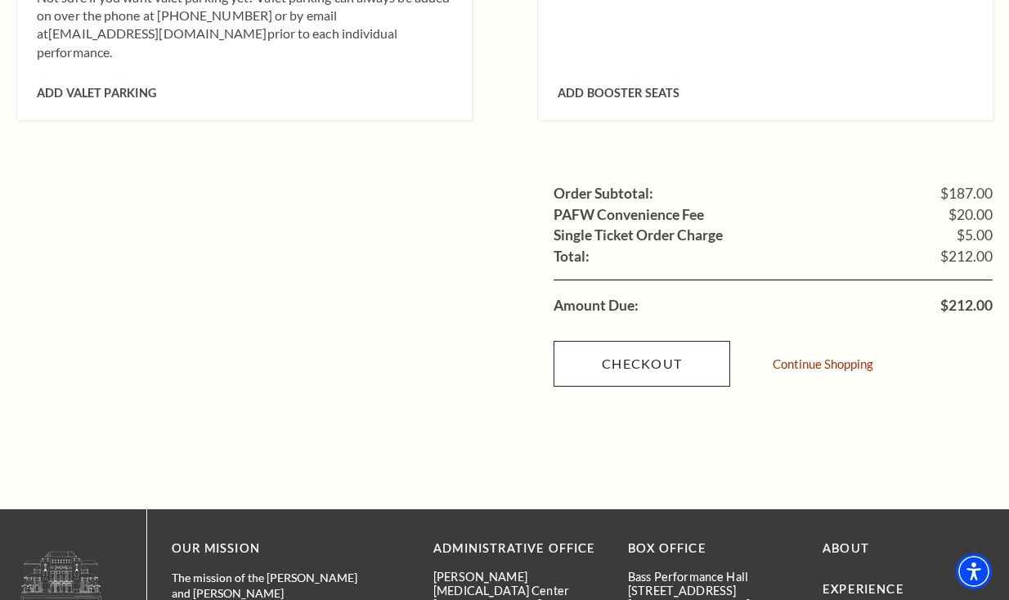 Image resolution: width=1009 pixels, height=600 pixels. I want to click on span: $5.00, so click(975, 236).